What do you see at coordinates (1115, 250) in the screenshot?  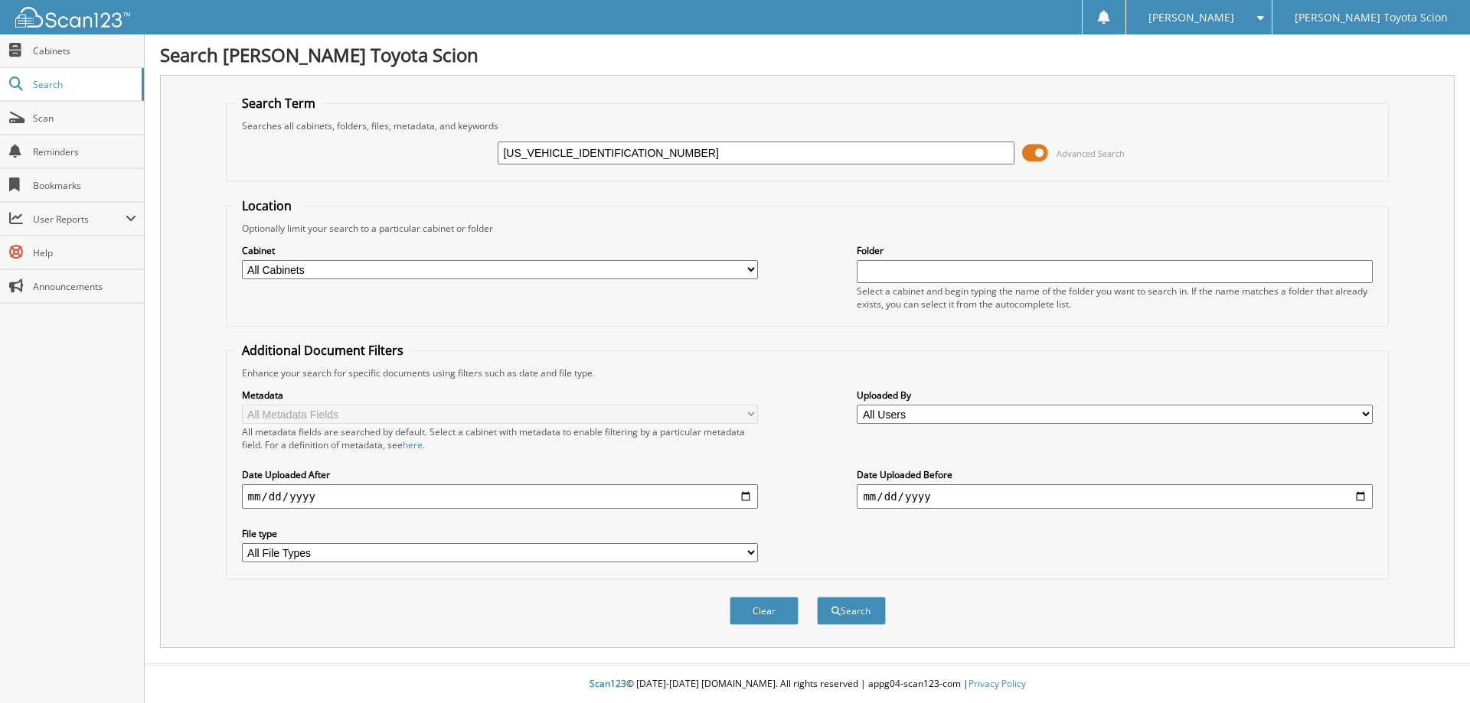 I see `label: Folder` at bounding box center [1115, 250].